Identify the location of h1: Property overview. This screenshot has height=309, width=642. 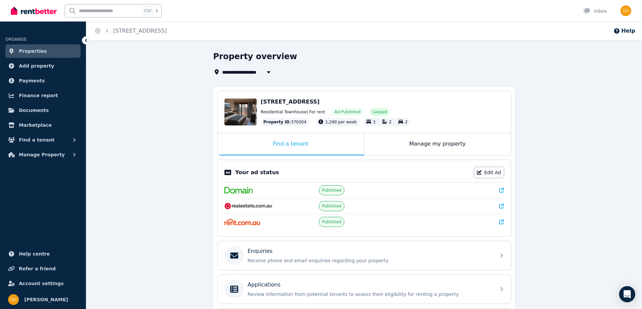
(255, 57).